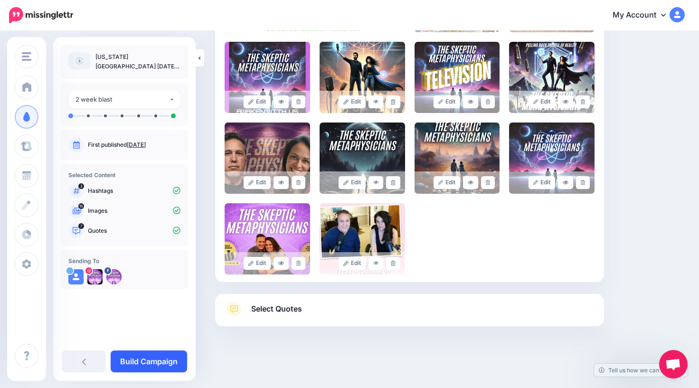 This screenshot has height=388, width=699. I want to click on span: 7, so click(81, 226).